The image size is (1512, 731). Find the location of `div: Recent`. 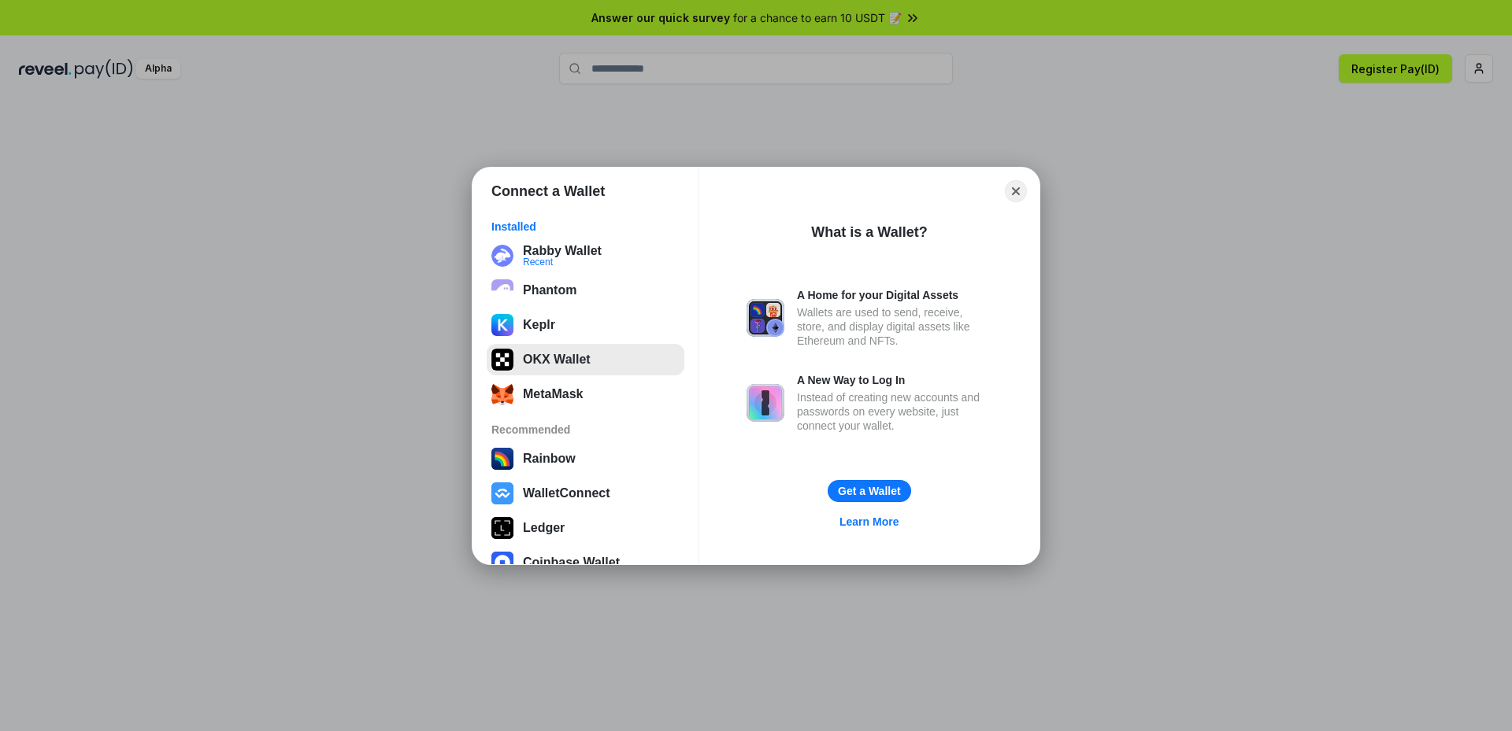

div: Recent is located at coordinates (562, 261).